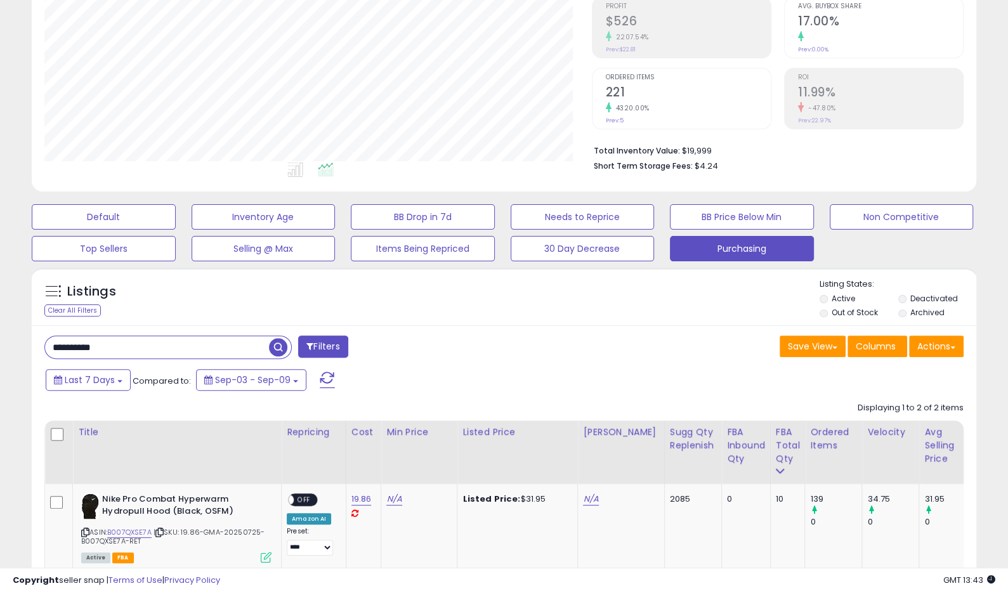 The height and width of the screenshot is (593, 1008). What do you see at coordinates (422, 249) in the screenshot?
I see `button: Items Being Repriced` at bounding box center [422, 249].